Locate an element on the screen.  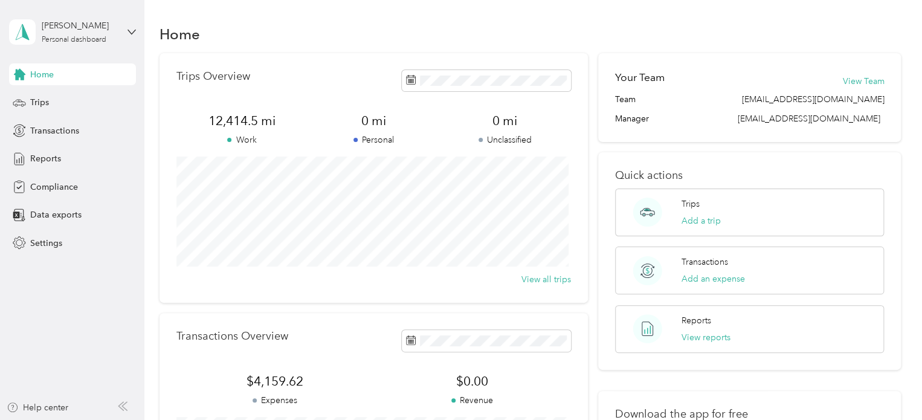
span: Reports is located at coordinates (45, 158).